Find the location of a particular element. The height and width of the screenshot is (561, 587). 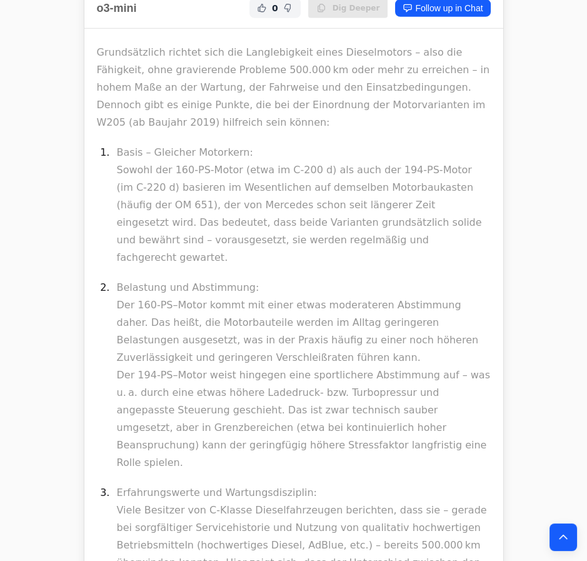

p: Belastung und Abstimmung: Der 160‑PS–Motor kommt mit einer etwas moderateren Abstimmung daher. Da... is located at coordinates (304, 375).